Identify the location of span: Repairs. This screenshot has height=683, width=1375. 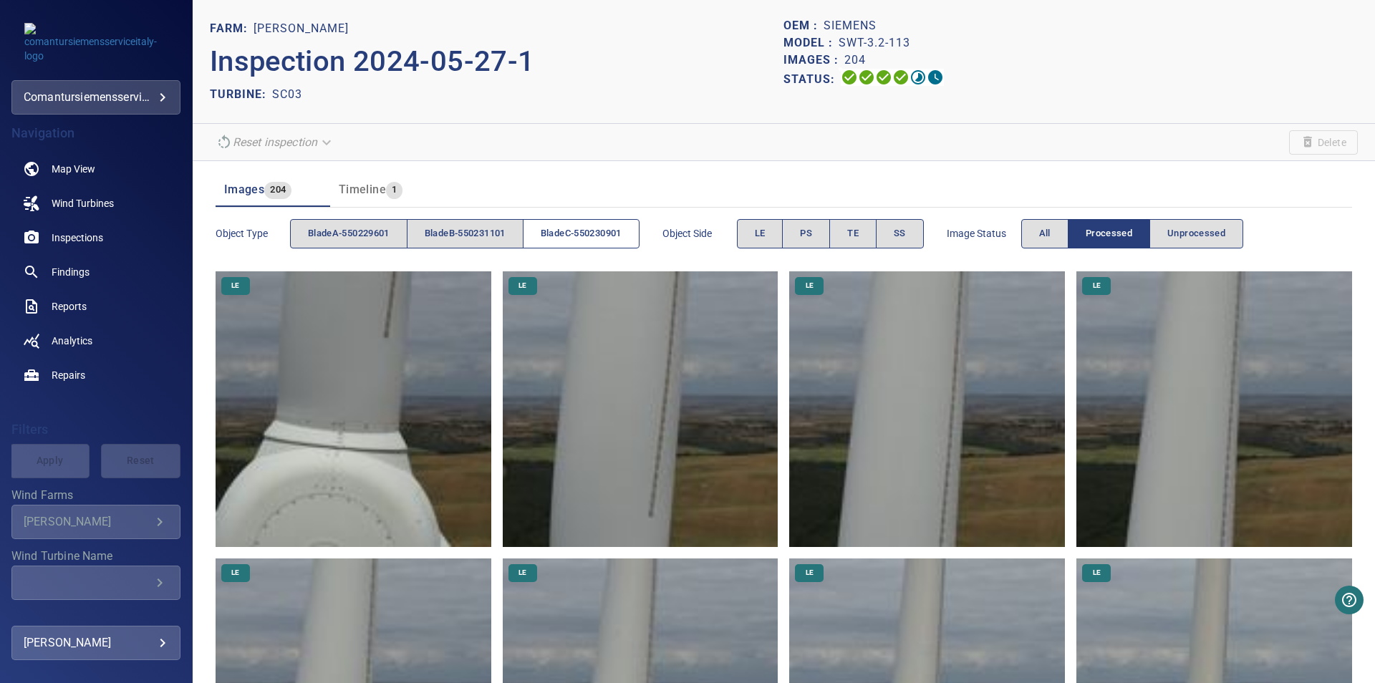
(68, 375).